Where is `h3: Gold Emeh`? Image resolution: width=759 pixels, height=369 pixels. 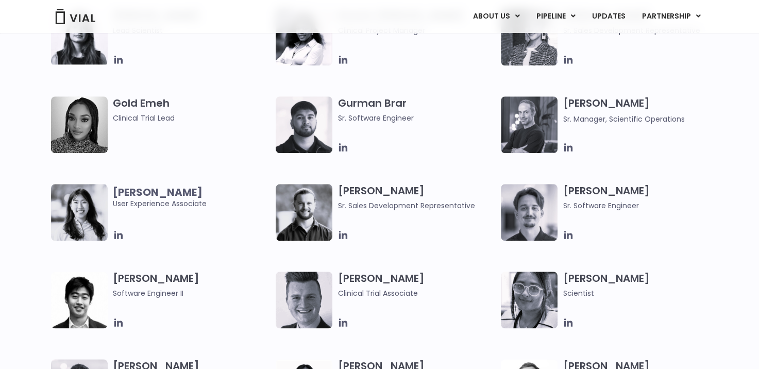 h3: Gold Emeh is located at coordinates (192, 110).